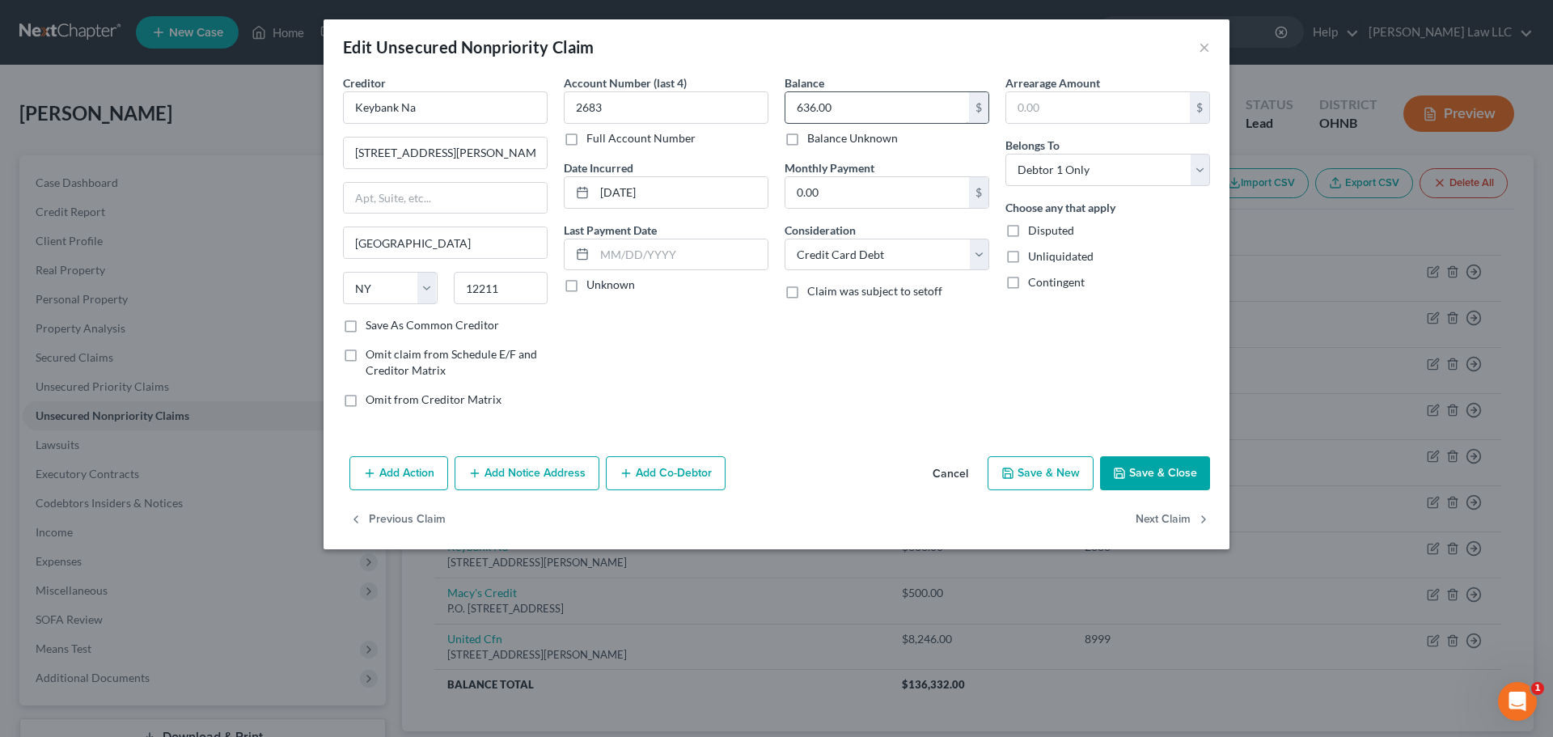 This screenshot has height=737, width=1553. What do you see at coordinates (397, 520) in the screenshot?
I see `button: Previous Claim` at bounding box center [397, 520].